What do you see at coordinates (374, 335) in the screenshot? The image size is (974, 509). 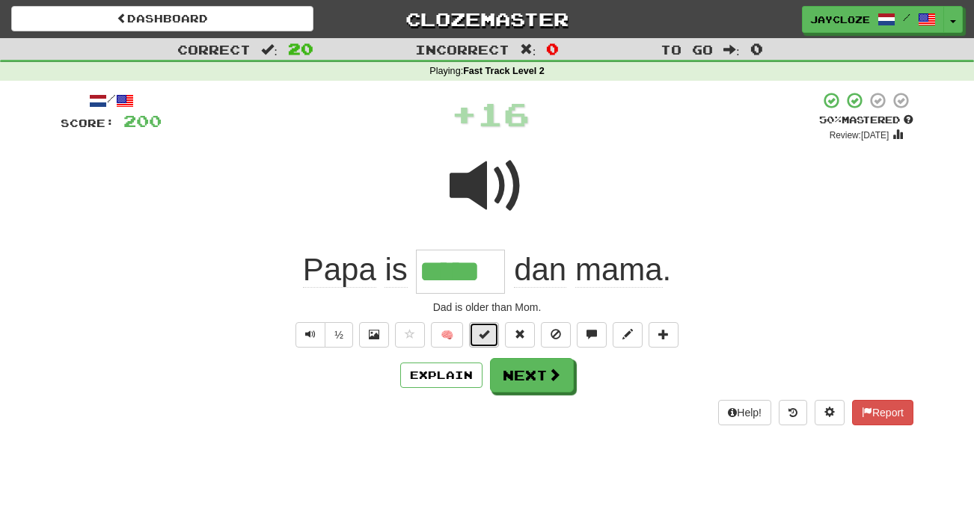 I see `button: Show image (alt+x)` at bounding box center [374, 335].